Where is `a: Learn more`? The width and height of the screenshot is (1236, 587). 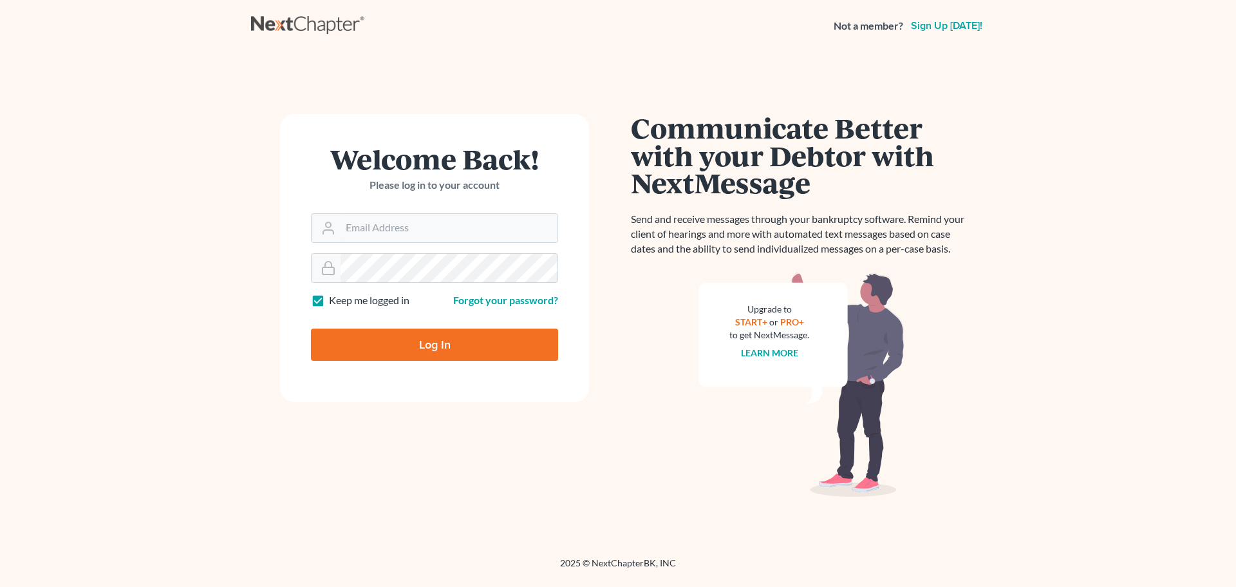 a: Learn more is located at coordinates (769, 352).